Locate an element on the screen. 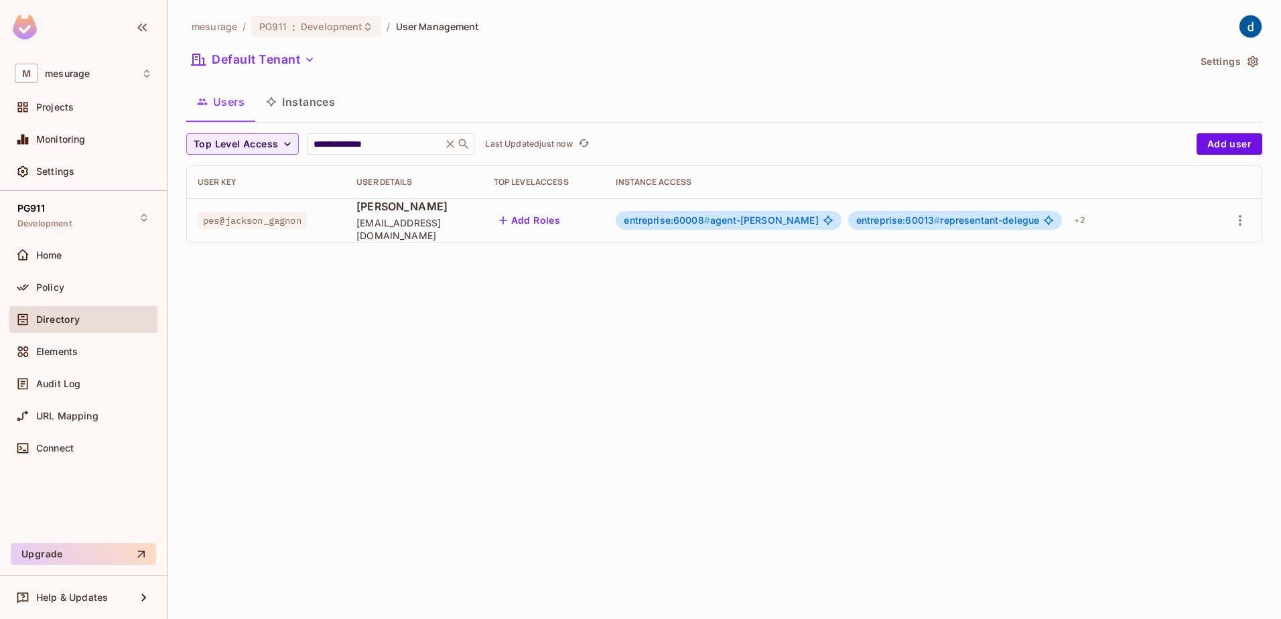 The image size is (1281, 619). button: Upgrade is located at coordinates (83, 554).